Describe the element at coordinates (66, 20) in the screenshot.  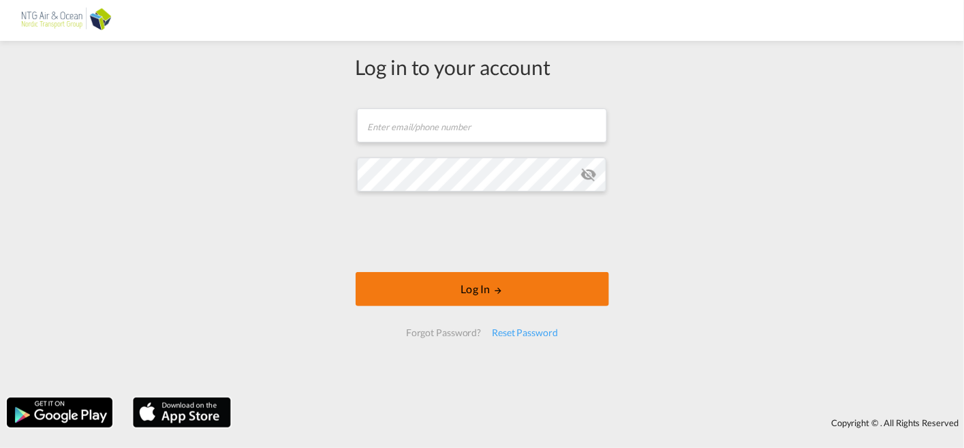
I see `img: af31b1c0b01f11ecbc353f8e72265e29.png` at that location.